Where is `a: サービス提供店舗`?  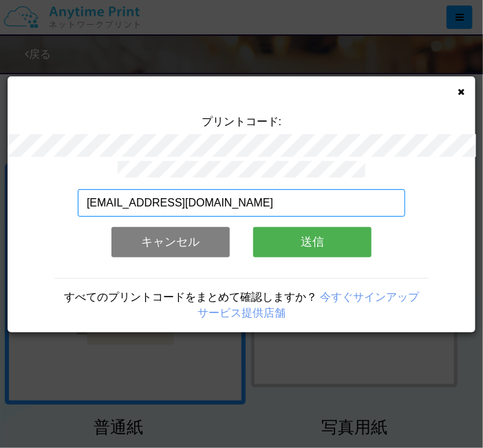 a: サービス提供店舗 is located at coordinates (241, 312).